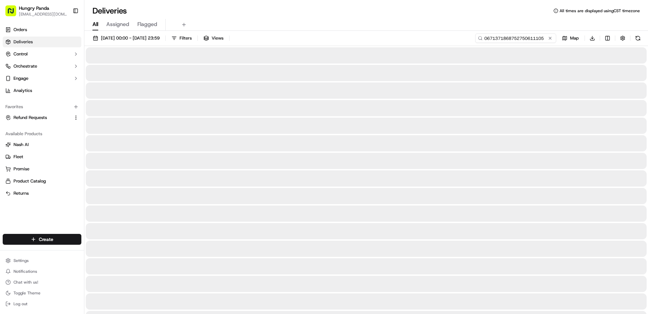 Image resolution: width=648 pixels, height=314 pixels. I want to click on button: Create, so click(42, 239).